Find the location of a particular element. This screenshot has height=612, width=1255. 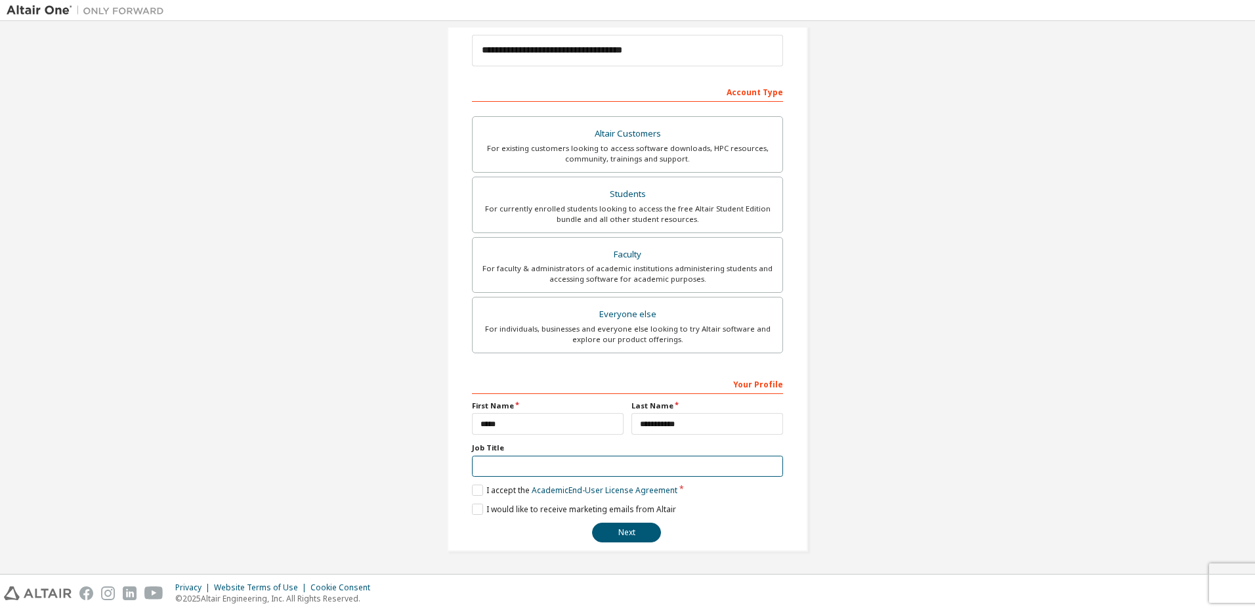

img: Altair One is located at coordinates (89, 10).